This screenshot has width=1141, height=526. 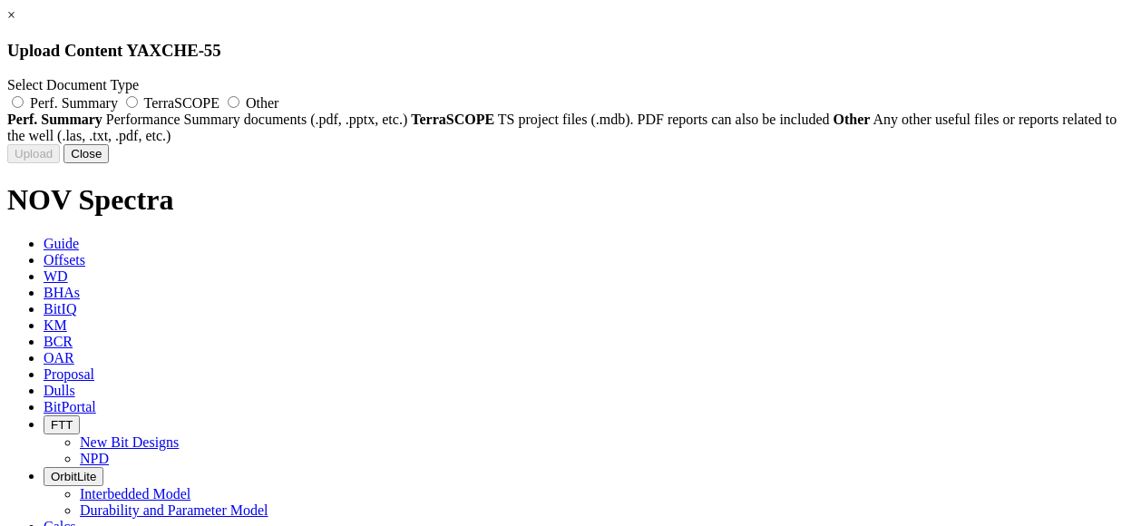 I want to click on span: Upload Content, so click(x=64, y=50).